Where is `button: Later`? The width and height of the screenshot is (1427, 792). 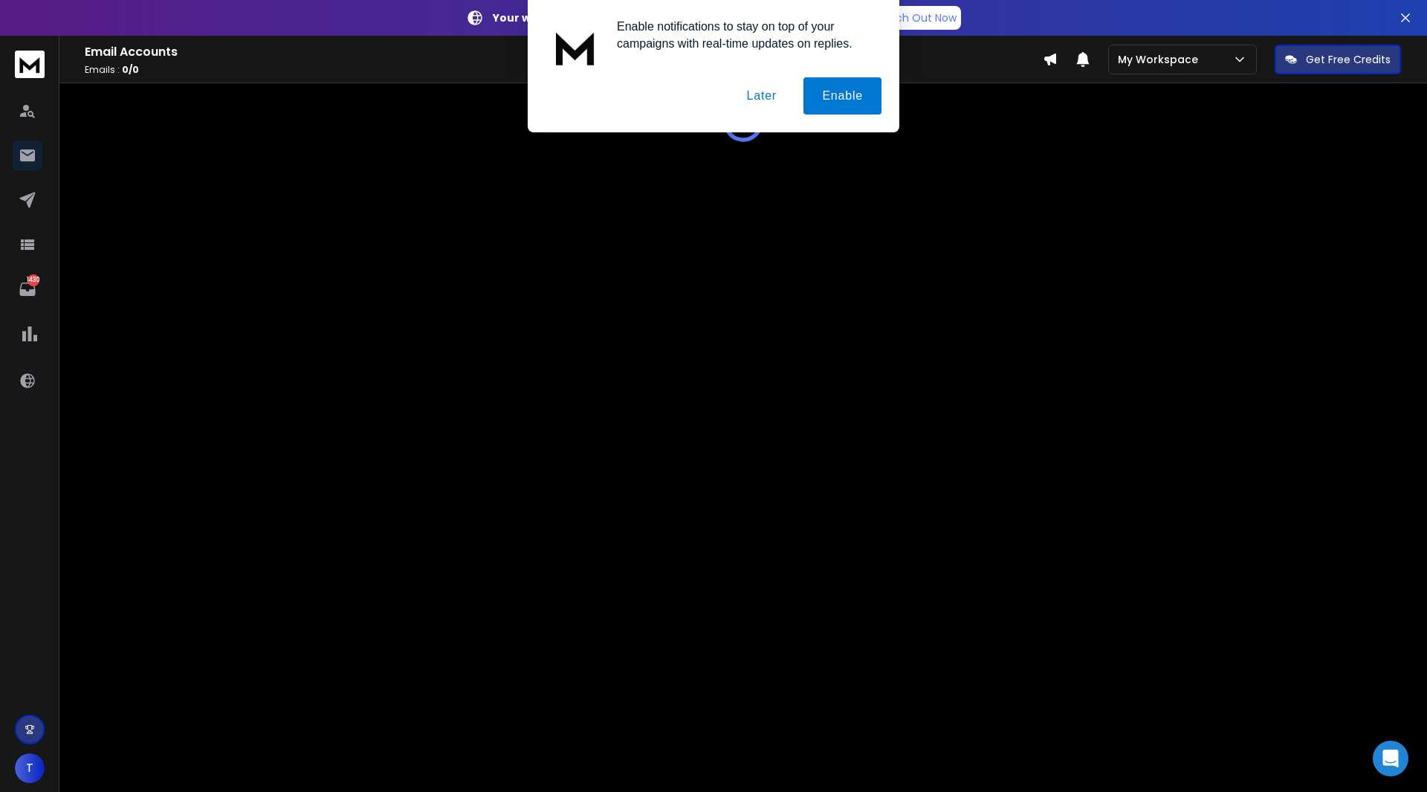
button: Later is located at coordinates (761, 96).